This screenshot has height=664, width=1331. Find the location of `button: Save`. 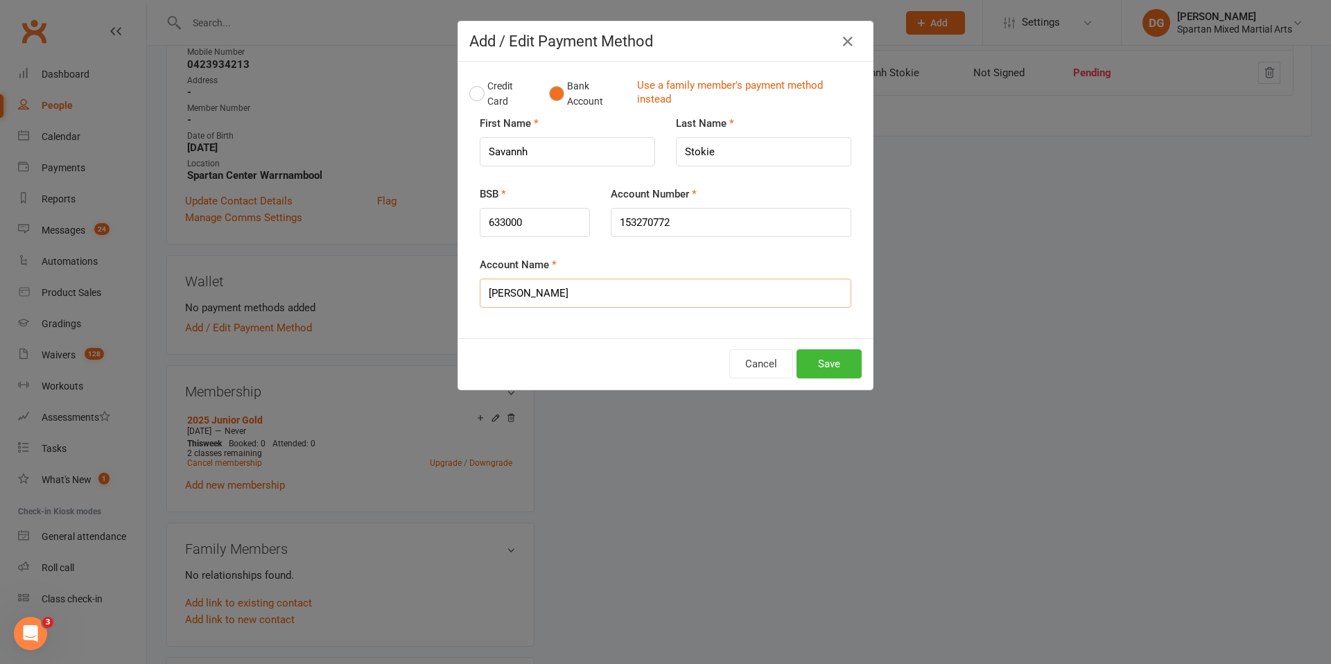

button: Save is located at coordinates (829, 364).